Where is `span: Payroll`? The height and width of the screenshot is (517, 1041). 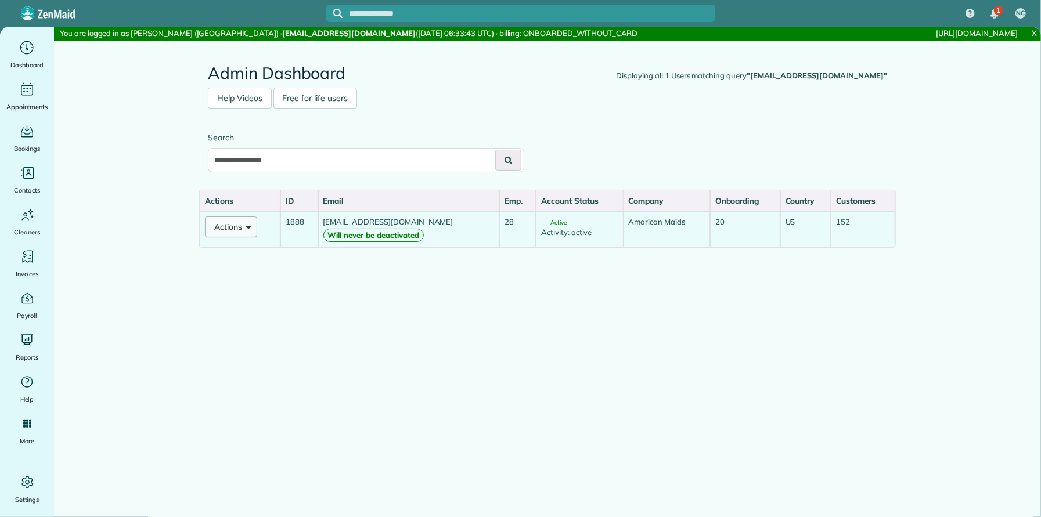
span: Payroll is located at coordinates (27, 316).